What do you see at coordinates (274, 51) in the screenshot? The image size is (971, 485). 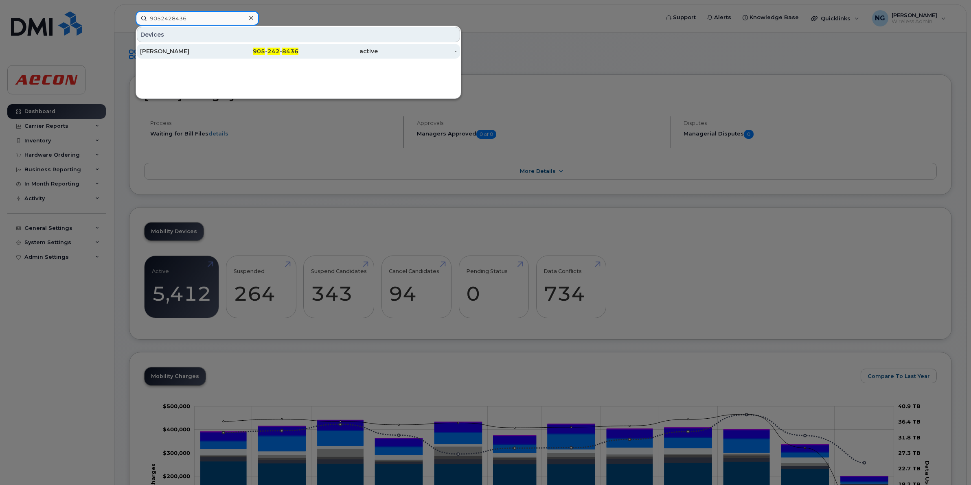 I see `span: 242` at bounding box center [274, 51].